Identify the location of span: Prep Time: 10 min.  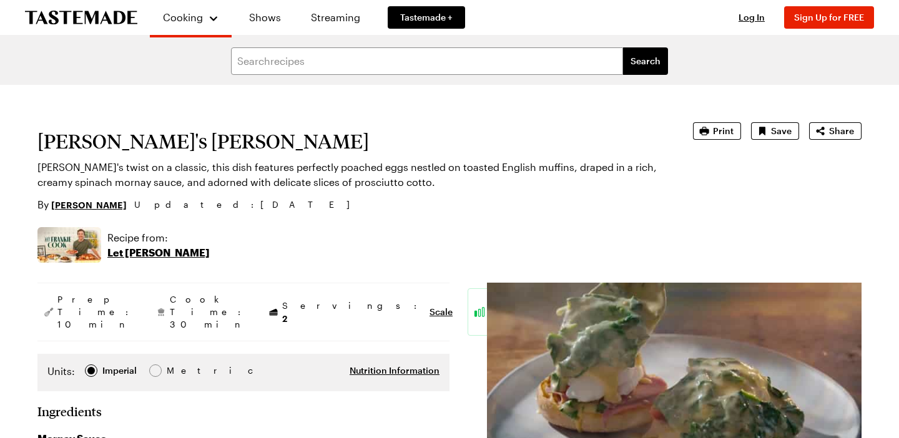
(96, 312).